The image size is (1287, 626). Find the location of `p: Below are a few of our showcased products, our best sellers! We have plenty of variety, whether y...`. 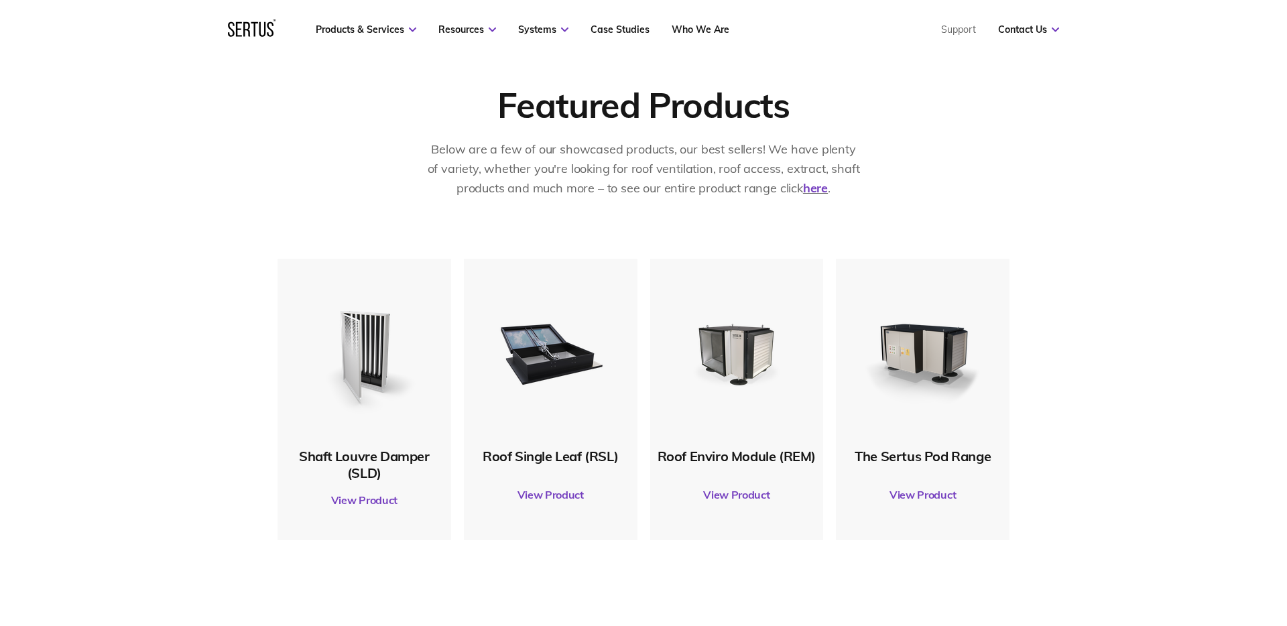

p: Below are a few of our showcased products, our best sellers! We have plenty of variety, whether y... is located at coordinates (643, 169).